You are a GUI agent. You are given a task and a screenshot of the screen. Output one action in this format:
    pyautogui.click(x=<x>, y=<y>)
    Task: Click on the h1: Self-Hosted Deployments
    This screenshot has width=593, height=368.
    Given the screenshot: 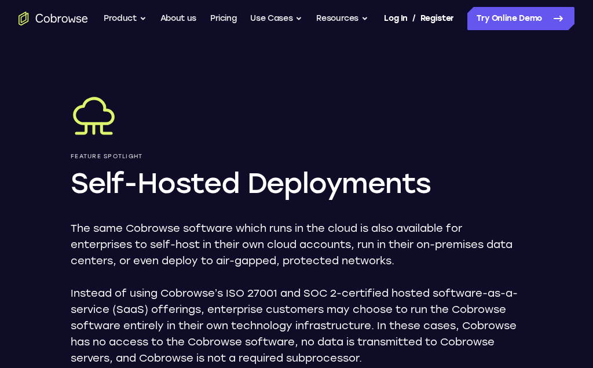 What is the action you would take?
    pyautogui.click(x=296, y=183)
    